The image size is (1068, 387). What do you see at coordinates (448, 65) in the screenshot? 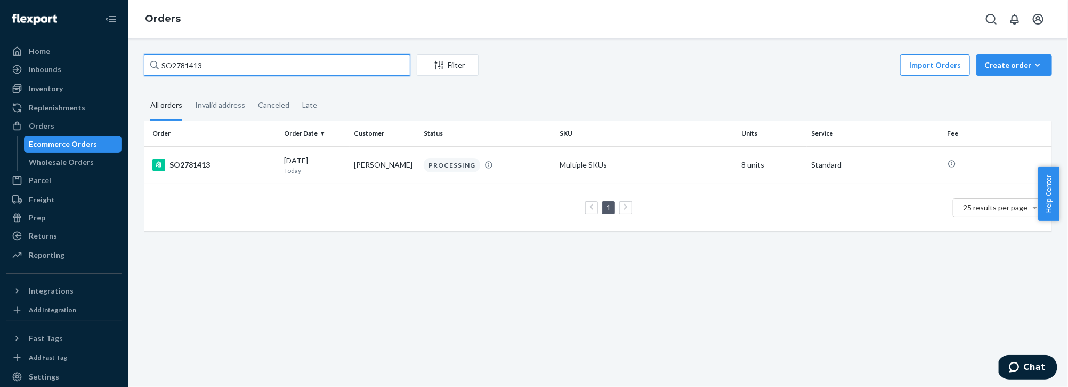
I see `button: Filter` at bounding box center [448, 65].